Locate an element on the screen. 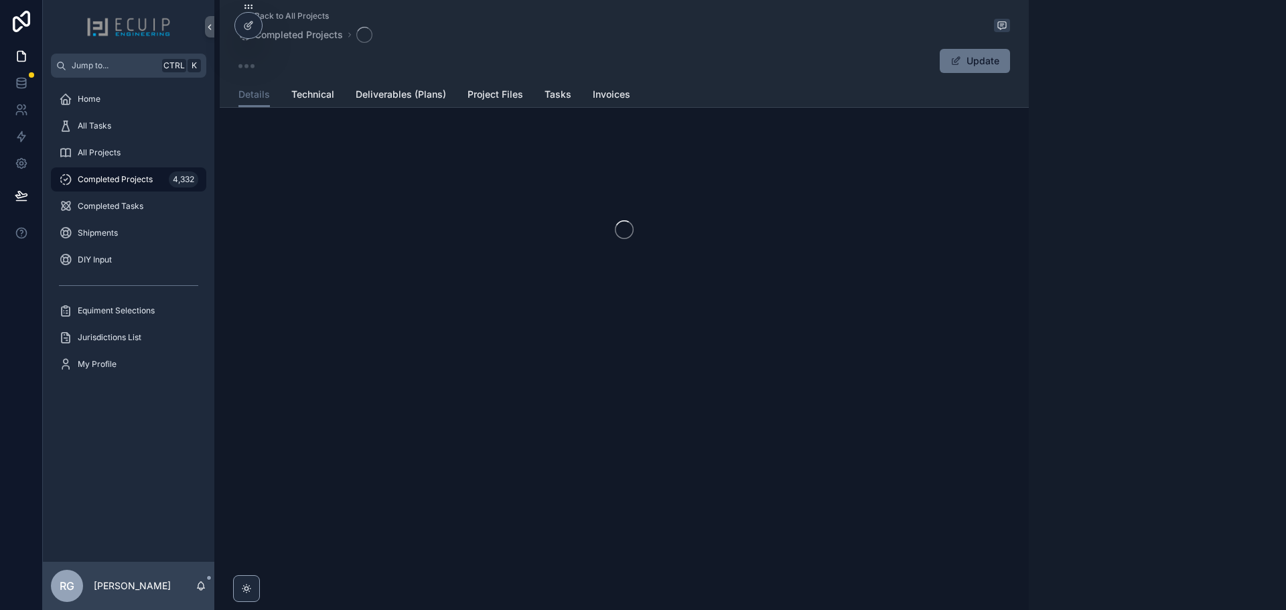  div: scrollable content is located at coordinates (129, 236).